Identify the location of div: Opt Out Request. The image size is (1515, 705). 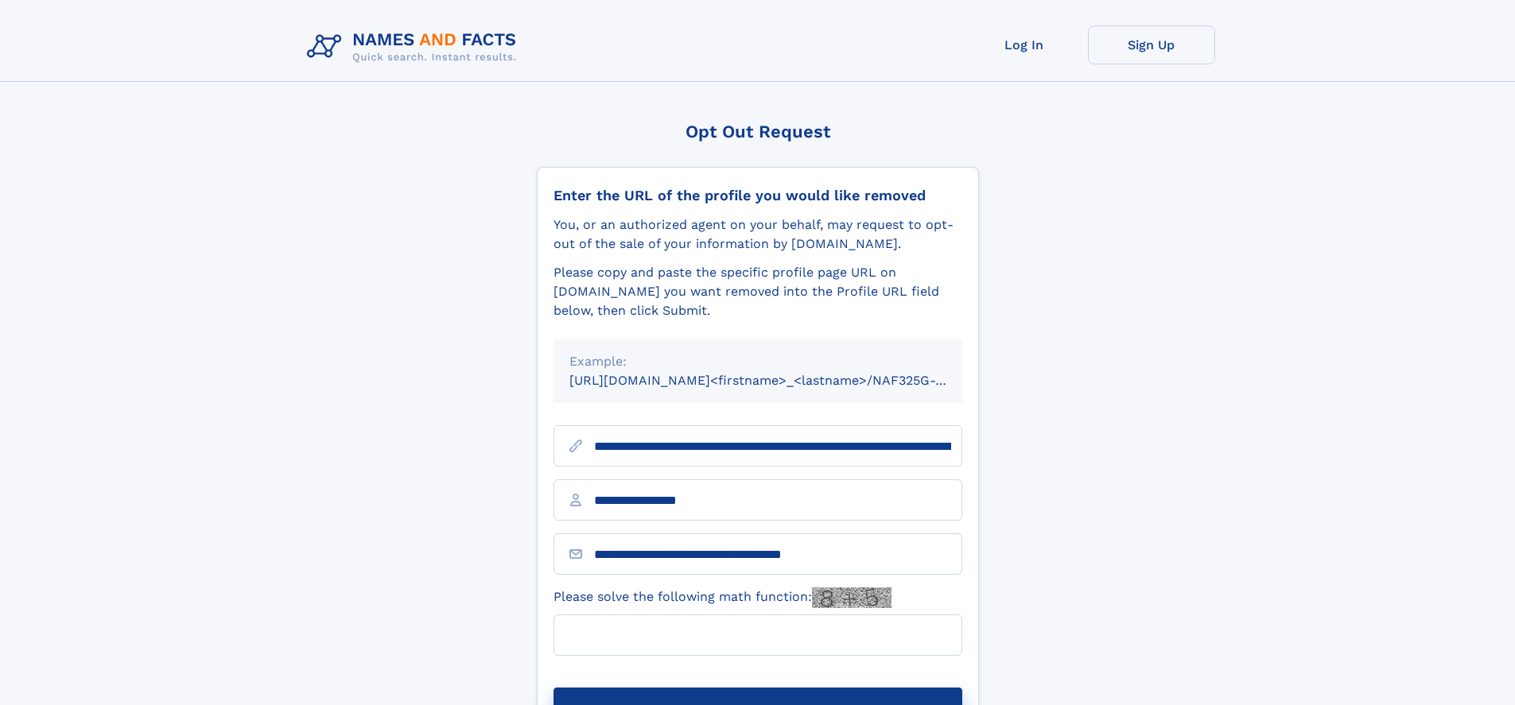
(758, 131).